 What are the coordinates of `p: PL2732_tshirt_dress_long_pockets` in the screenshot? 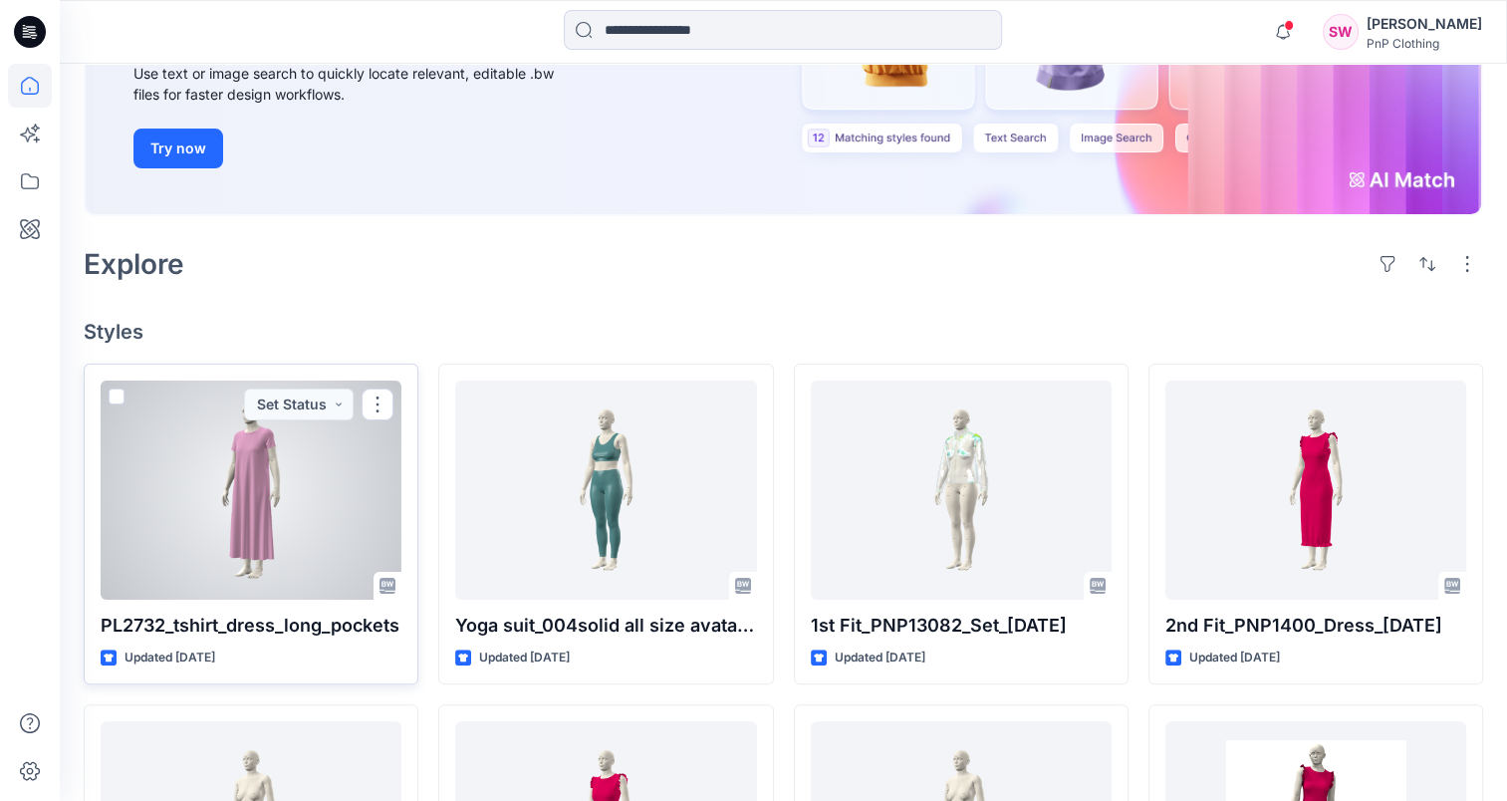 It's located at (251, 625).